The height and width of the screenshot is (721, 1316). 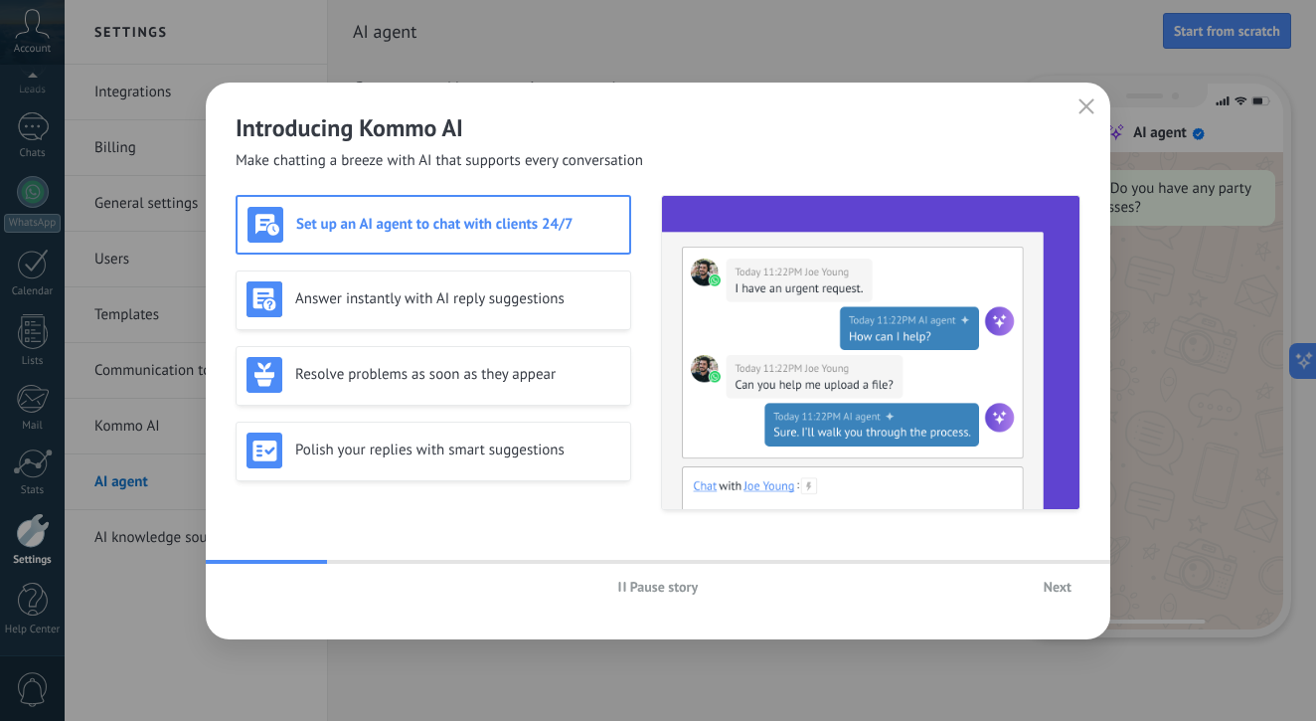 I want to click on h2: Introducing Kommo AI, so click(x=658, y=127).